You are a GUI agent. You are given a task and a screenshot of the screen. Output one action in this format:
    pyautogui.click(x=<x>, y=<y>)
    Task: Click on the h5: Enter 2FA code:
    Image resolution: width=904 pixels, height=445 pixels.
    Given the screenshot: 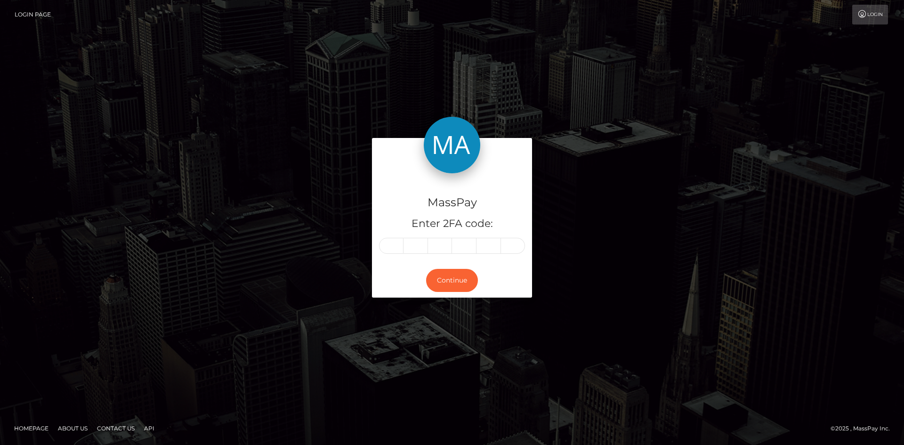 What is the action you would take?
    pyautogui.click(x=452, y=224)
    